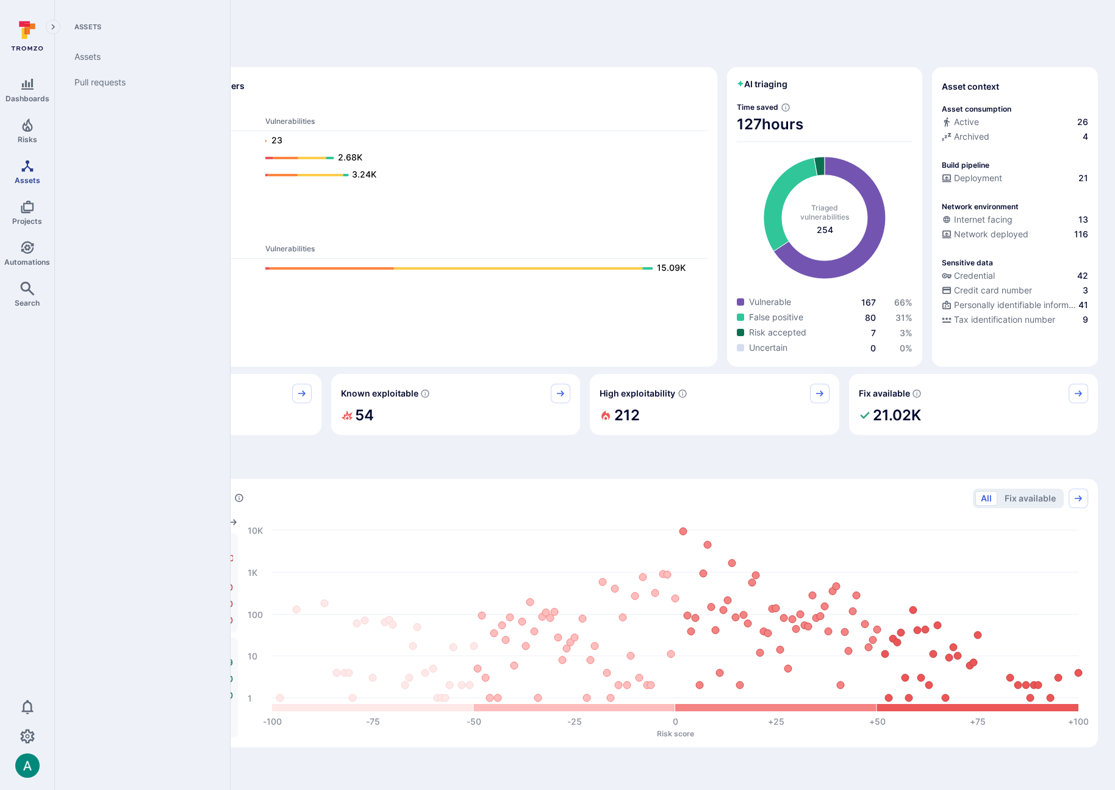 This screenshot has height=790, width=1115. Describe the element at coordinates (486, 251) in the screenshot. I see `th: Vulnerabilities` at that location.